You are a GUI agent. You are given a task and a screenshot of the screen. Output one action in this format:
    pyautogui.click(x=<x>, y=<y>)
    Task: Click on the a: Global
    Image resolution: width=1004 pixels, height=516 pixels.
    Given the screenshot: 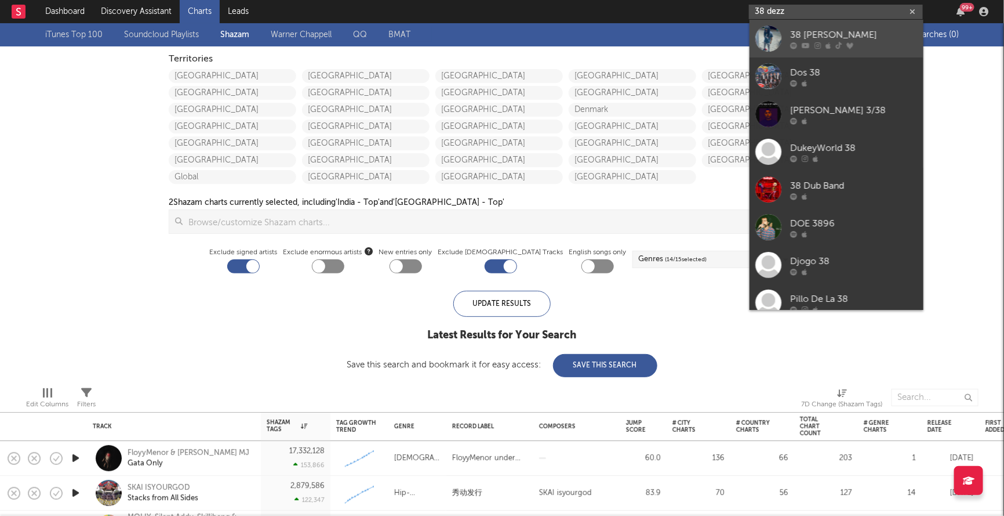 What is the action you would take?
    pyautogui.click(x=233, y=177)
    